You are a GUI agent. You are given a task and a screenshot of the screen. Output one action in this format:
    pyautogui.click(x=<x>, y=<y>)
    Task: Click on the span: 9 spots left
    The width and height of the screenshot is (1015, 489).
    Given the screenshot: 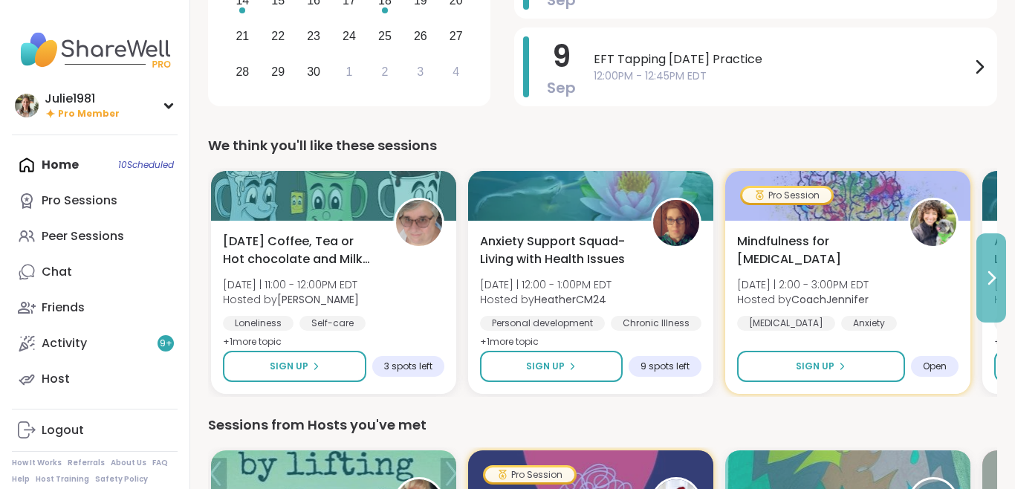 What is the action you would take?
    pyautogui.click(x=665, y=366)
    